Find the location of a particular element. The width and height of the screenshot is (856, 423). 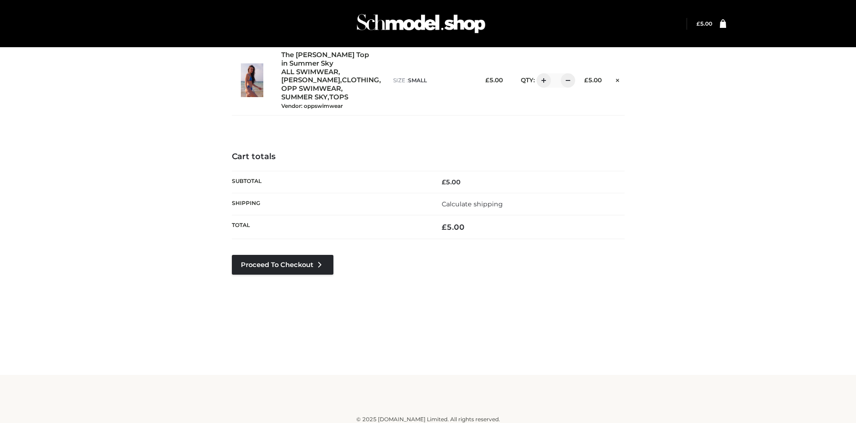

a: CLOTHING is located at coordinates (361, 80).